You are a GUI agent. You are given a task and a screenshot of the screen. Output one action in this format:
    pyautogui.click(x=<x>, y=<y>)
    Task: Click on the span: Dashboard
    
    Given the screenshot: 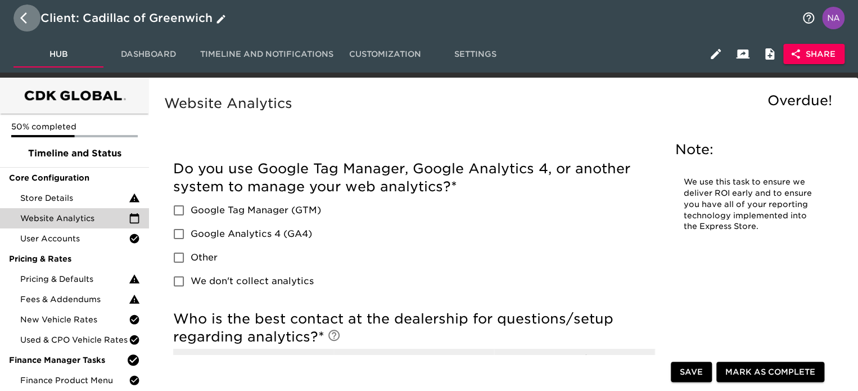 What is the action you would take?
    pyautogui.click(x=149, y=54)
    